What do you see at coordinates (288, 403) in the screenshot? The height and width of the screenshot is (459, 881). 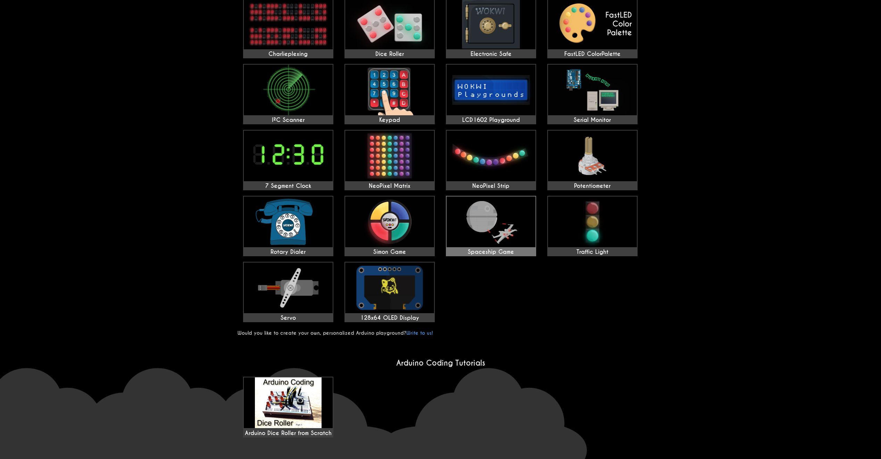 I see `img: maxresdefault.jpg` at bounding box center [288, 403].